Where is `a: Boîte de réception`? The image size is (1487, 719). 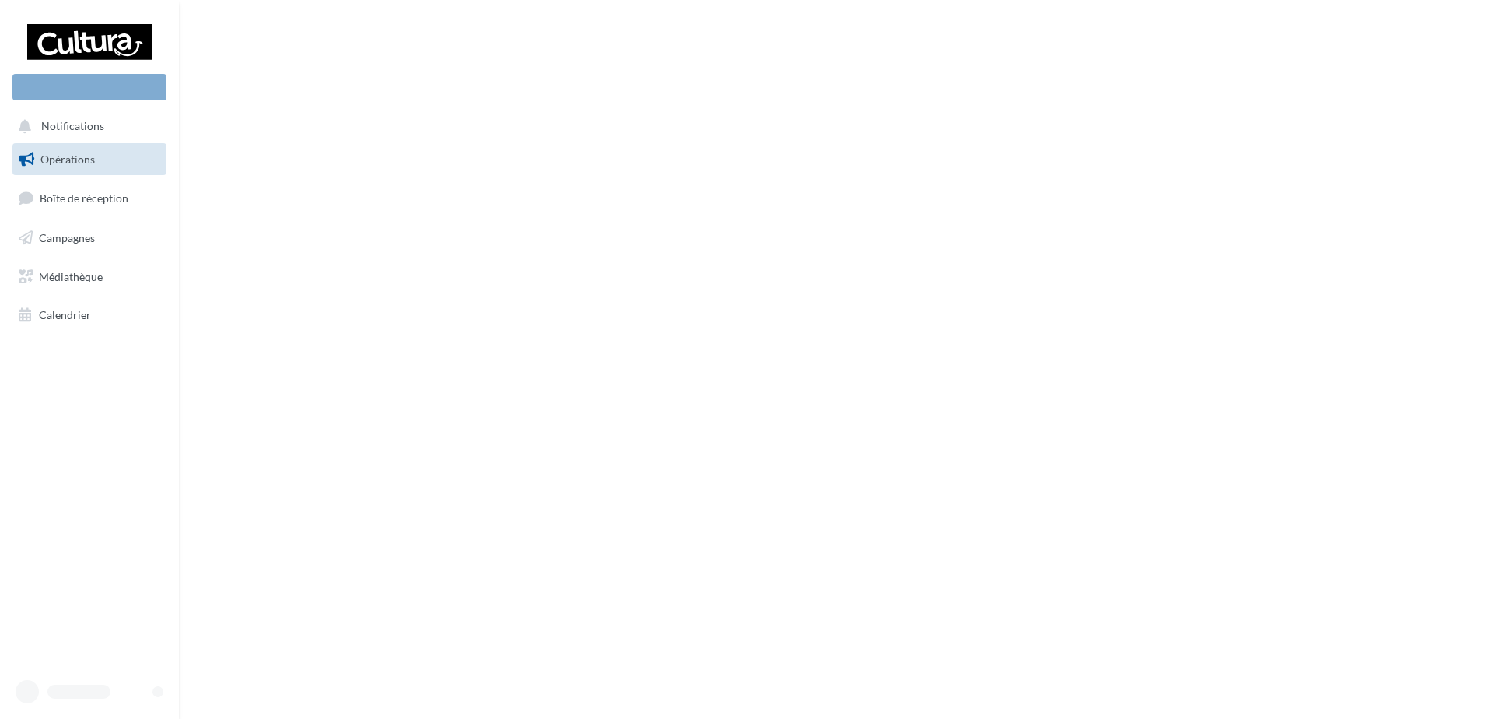 a: Boîte de réception is located at coordinates (89, 198).